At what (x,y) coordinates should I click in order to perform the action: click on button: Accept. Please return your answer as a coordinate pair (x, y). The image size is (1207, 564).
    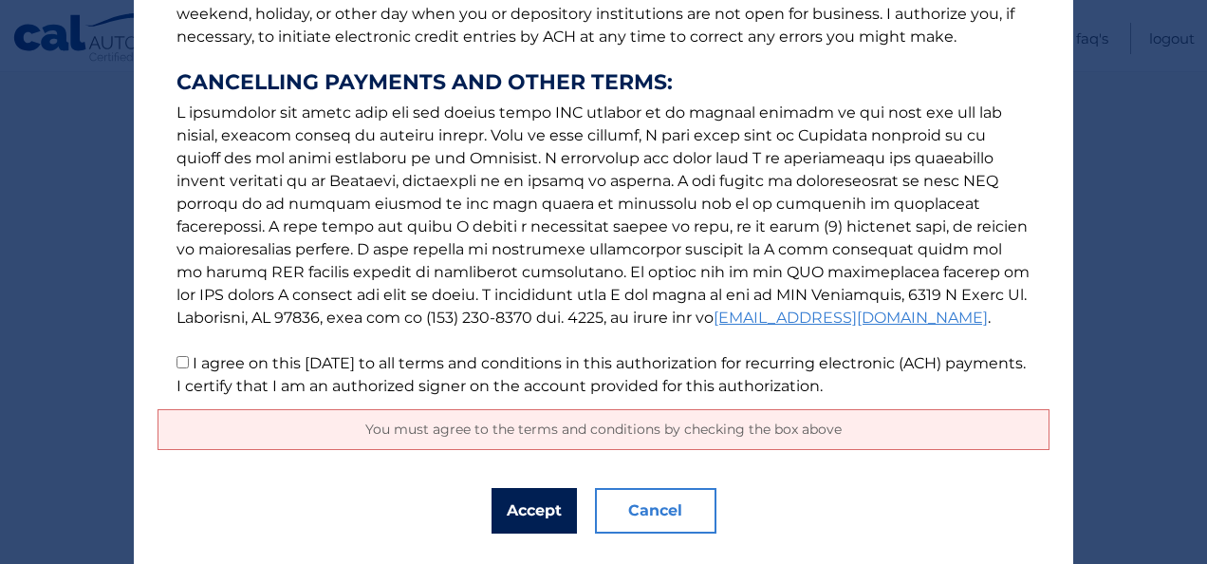
    Looking at the image, I should click on (534, 511).